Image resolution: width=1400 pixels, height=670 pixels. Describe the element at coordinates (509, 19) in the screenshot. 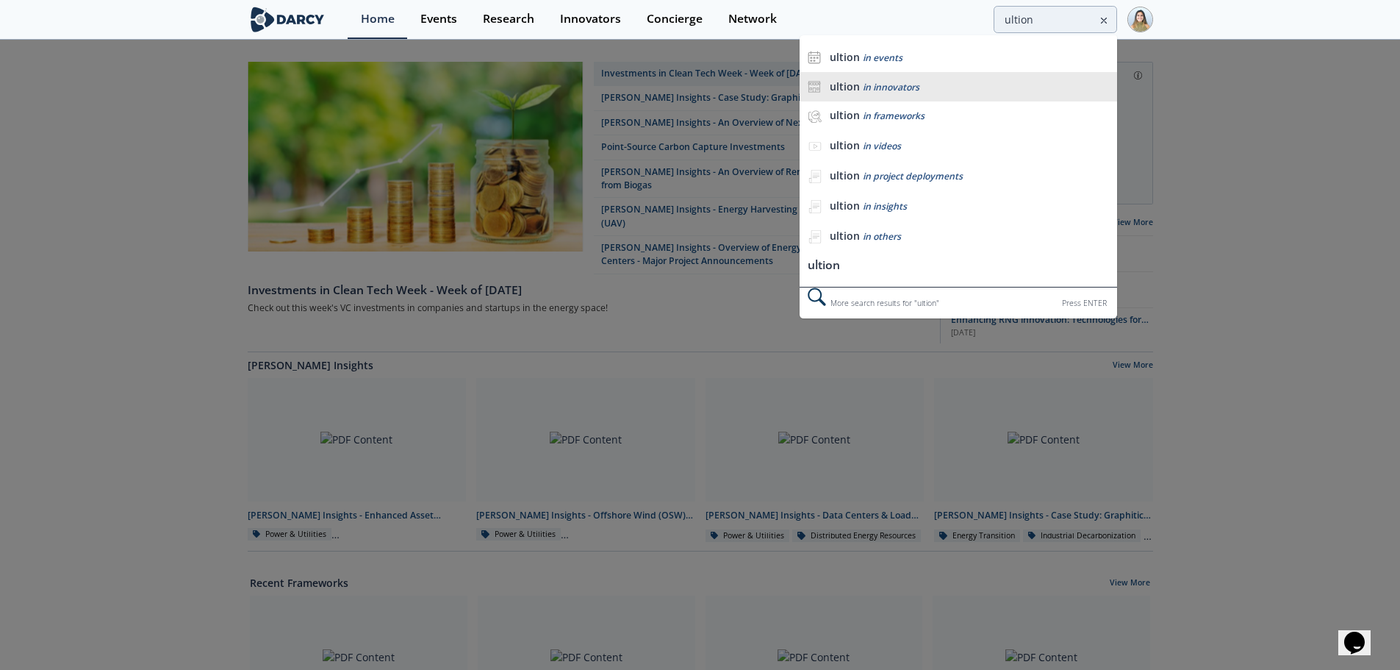

I see `div: Research` at that location.